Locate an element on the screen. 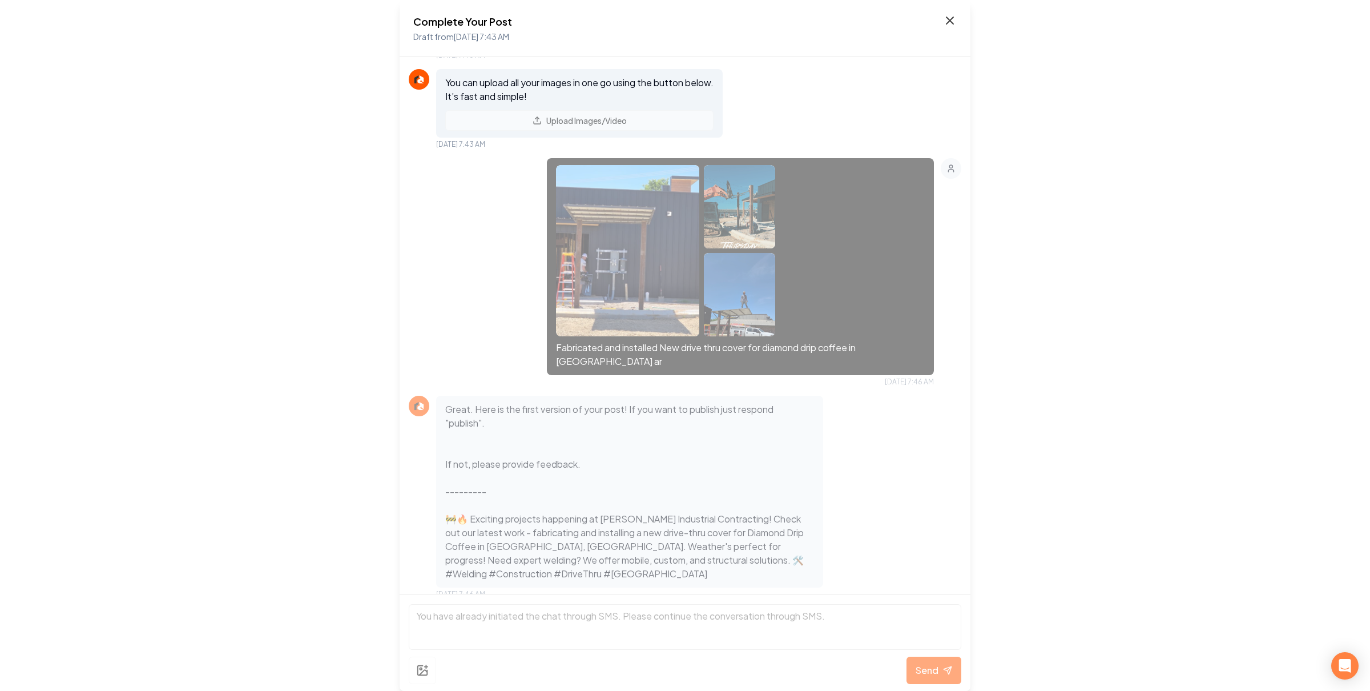 This screenshot has height=691, width=1370. h2: Complete Your Post is located at coordinates (462, 22).